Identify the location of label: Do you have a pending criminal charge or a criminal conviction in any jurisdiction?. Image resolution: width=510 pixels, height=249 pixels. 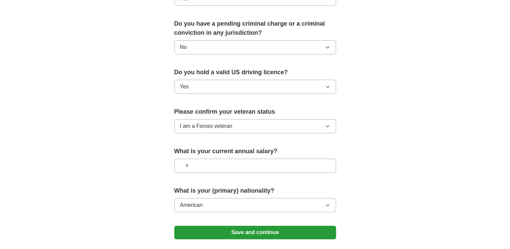
(255, 28).